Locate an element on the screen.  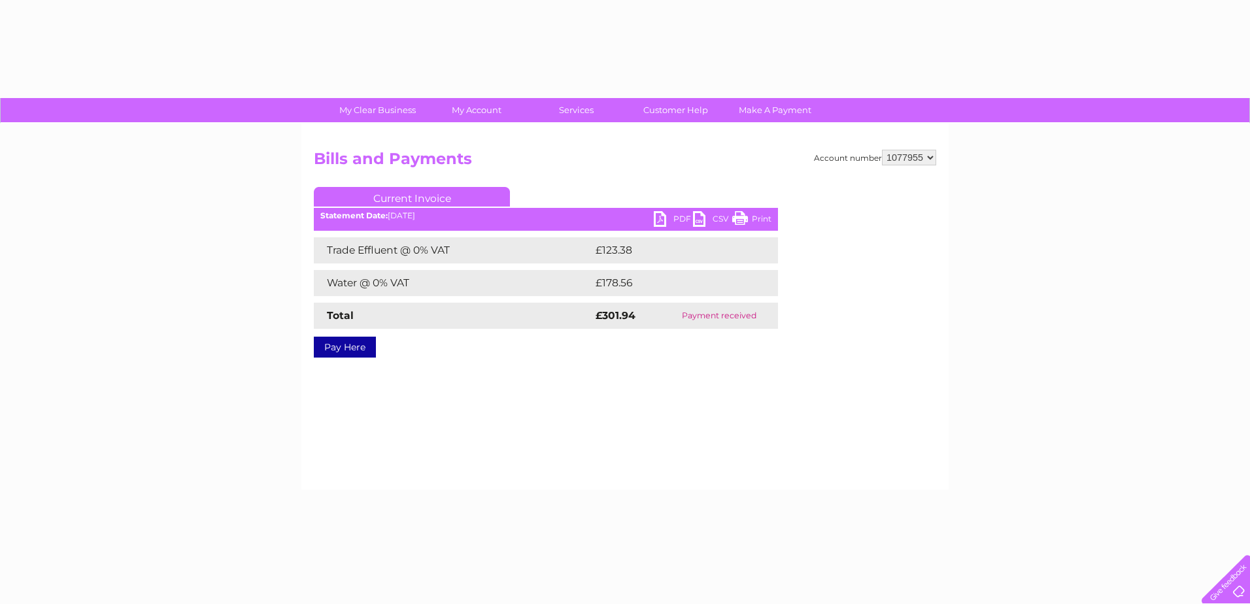
a: My Account is located at coordinates (477, 110).